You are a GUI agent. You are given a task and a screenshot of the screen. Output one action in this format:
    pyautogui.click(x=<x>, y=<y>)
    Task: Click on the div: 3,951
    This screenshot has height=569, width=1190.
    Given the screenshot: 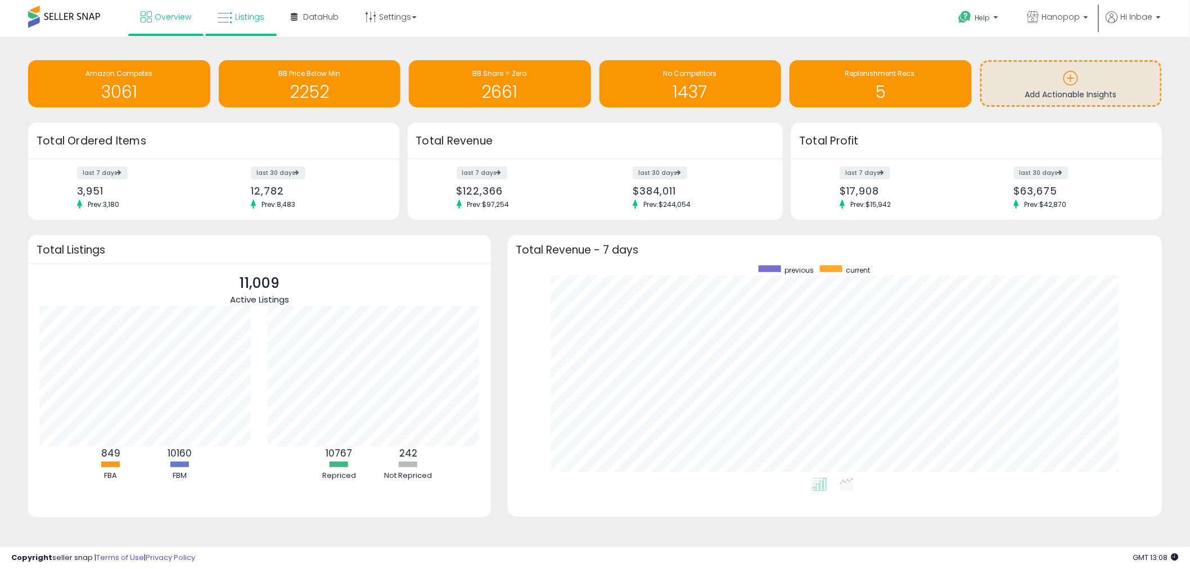 What is the action you would take?
    pyautogui.click(x=141, y=191)
    